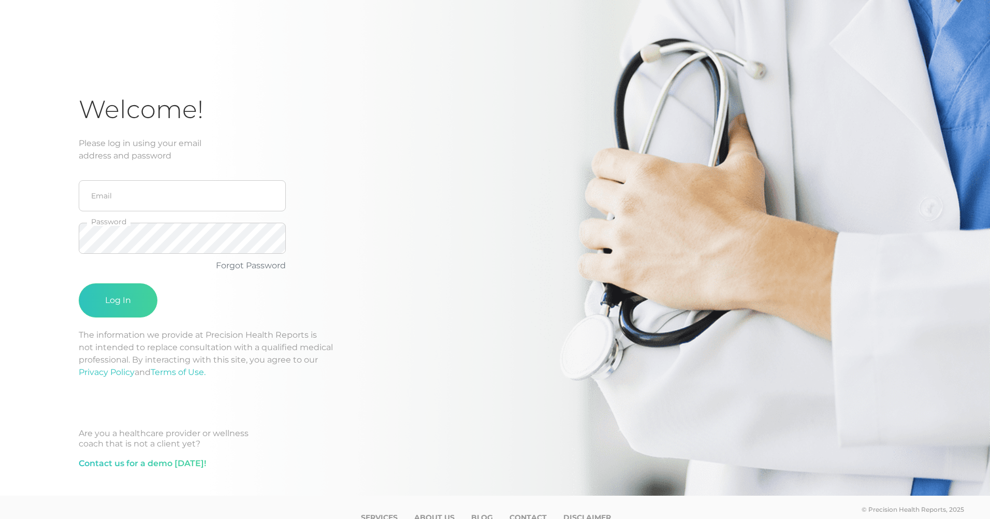  Describe the element at coordinates (913, 509) in the screenshot. I see `div: © Precision Health Reports, 2025` at that location.